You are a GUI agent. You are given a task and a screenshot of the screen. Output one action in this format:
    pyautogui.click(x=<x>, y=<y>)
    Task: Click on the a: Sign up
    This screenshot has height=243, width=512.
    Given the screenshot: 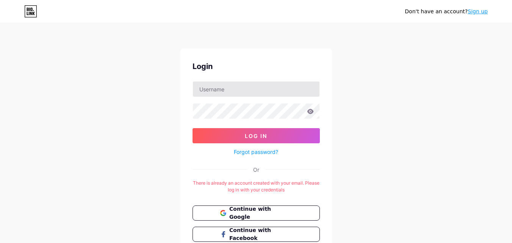 What is the action you would take?
    pyautogui.click(x=478, y=11)
    